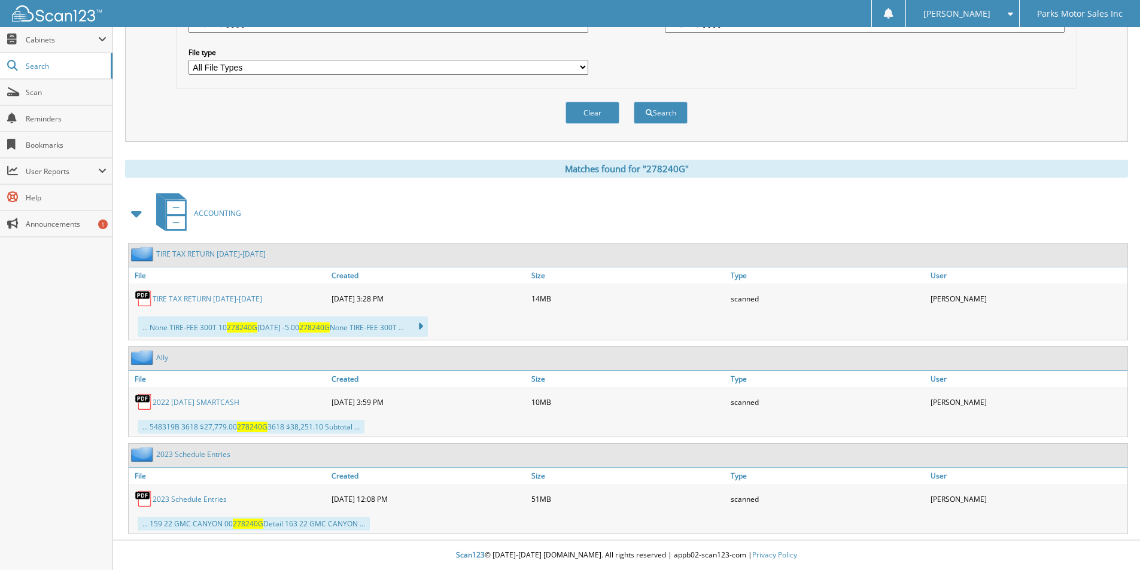 This screenshot has height=570, width=1140. What do you see at coordinates (592, 113) in the screenshot?
I see `button: Clear` at bounding box center [592, 113].